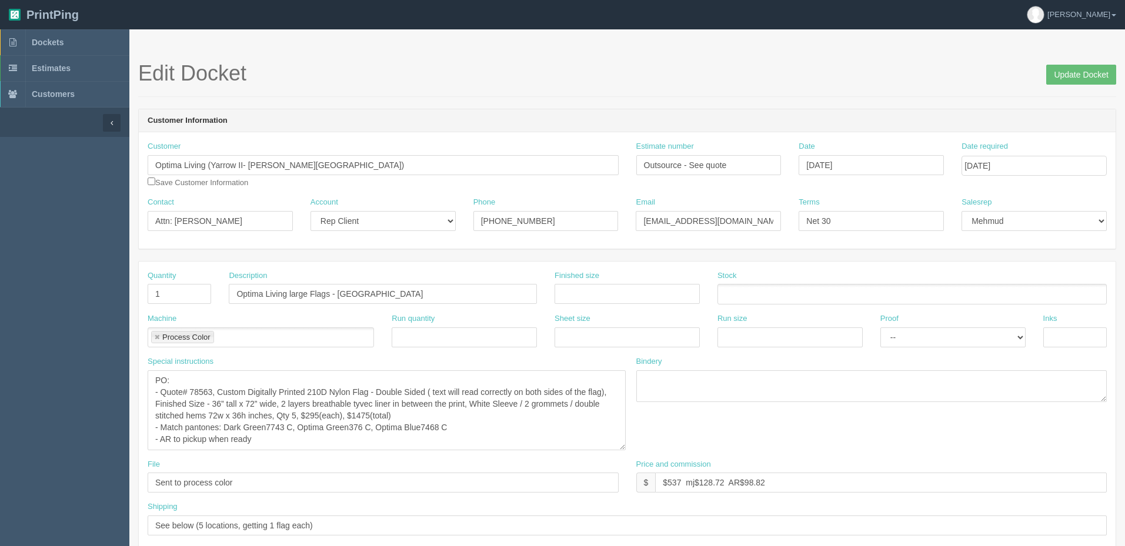 The height and width of the screenshot is (546, 1125). Describe the element at coordinates (180, 362) in the screenshot. I see `label: Special instructions` at that location.